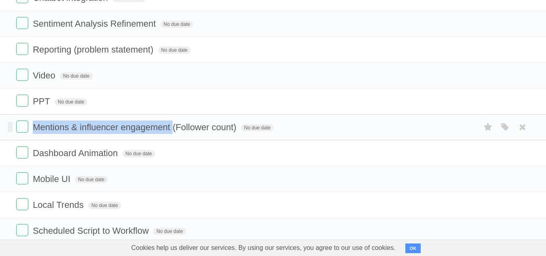 This screenshot has width=546, height=256. I want to click on label: Star task, so click(488, 127).